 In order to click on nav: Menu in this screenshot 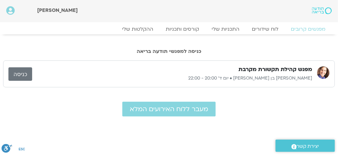, I will do `click(169, 29)`.